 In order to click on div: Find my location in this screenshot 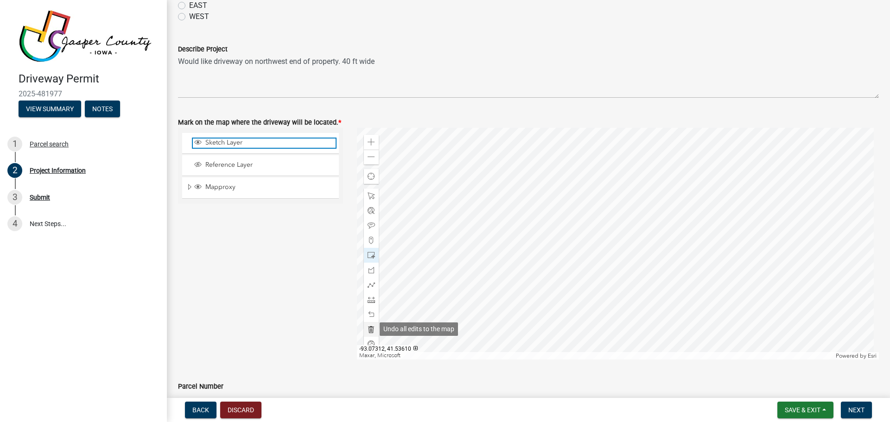, I will do `click(371, 177)`.